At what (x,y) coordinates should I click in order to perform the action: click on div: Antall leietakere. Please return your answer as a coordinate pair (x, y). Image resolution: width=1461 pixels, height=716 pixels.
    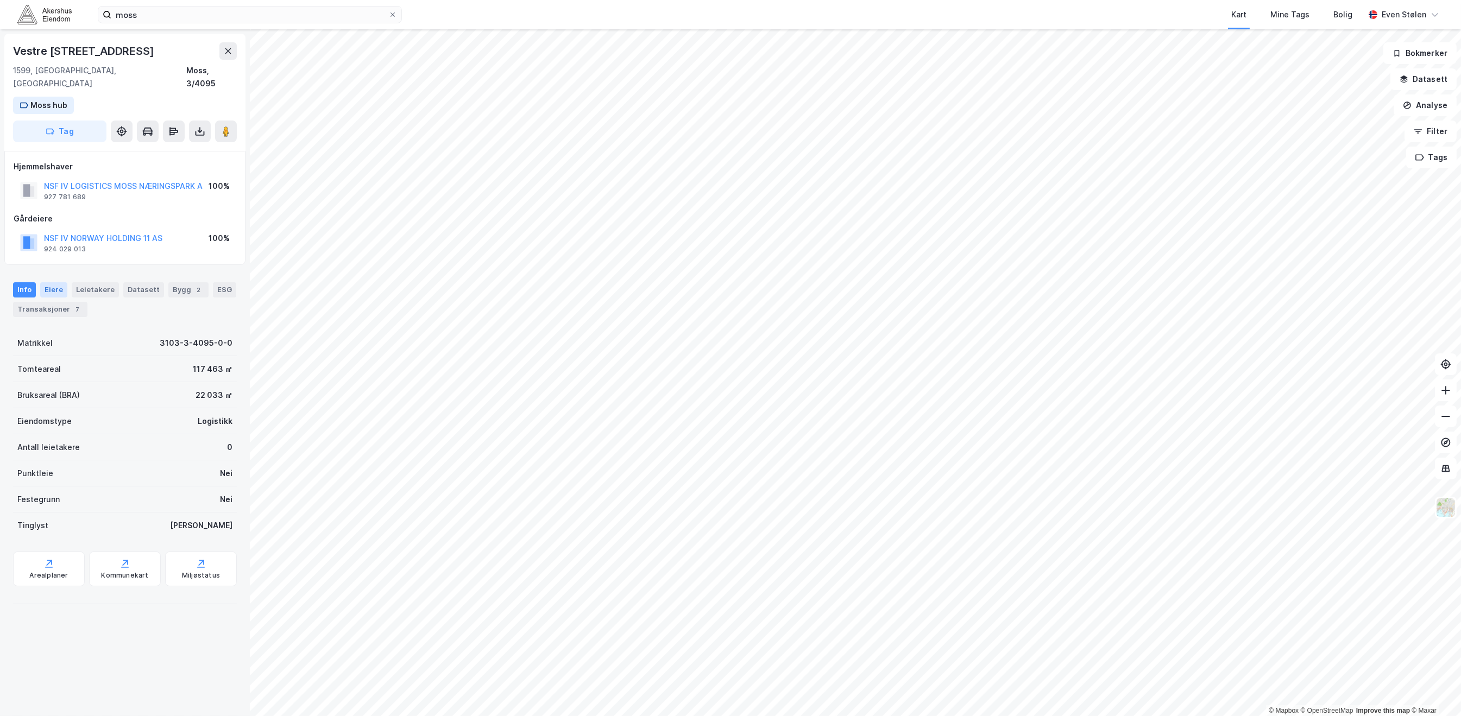
    Looking at the image, I should click on (48, 447).